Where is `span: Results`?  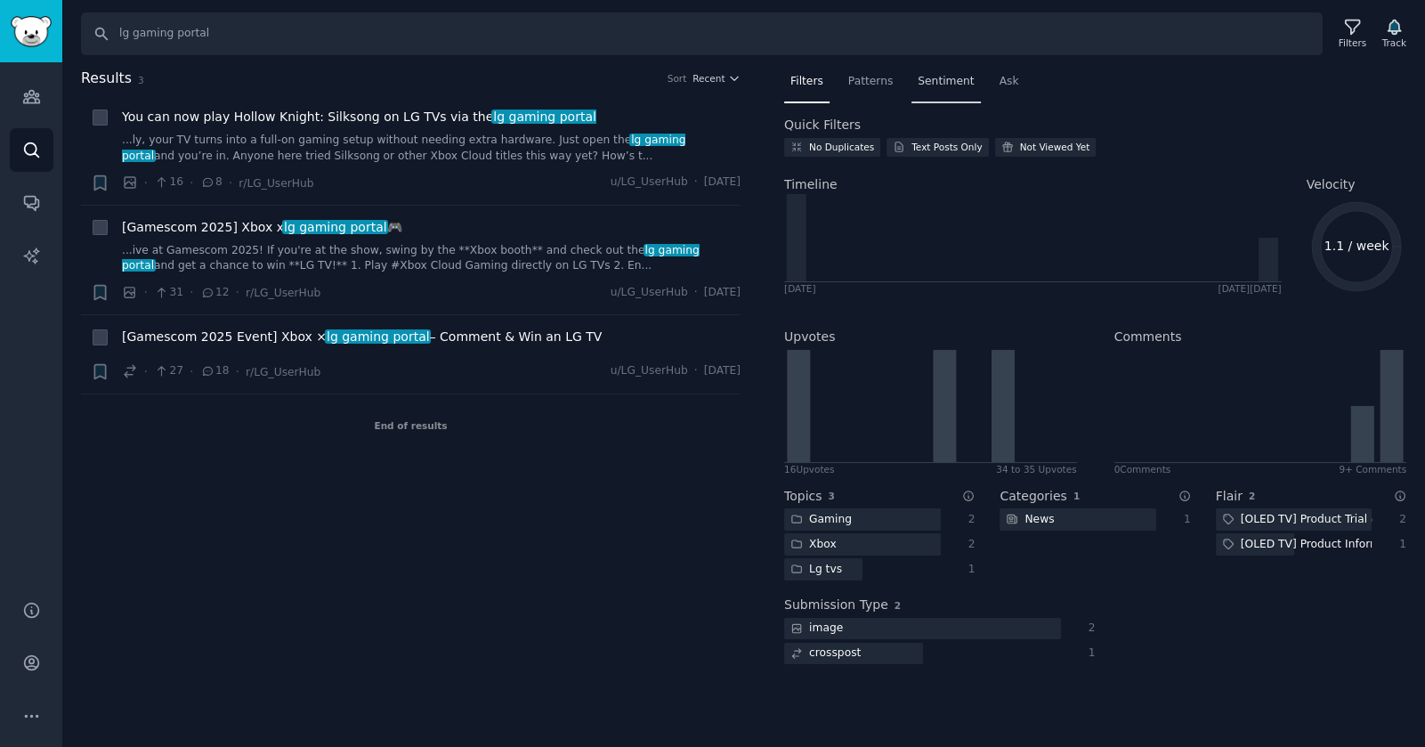
span: Results is located at coordinates (106, 78).